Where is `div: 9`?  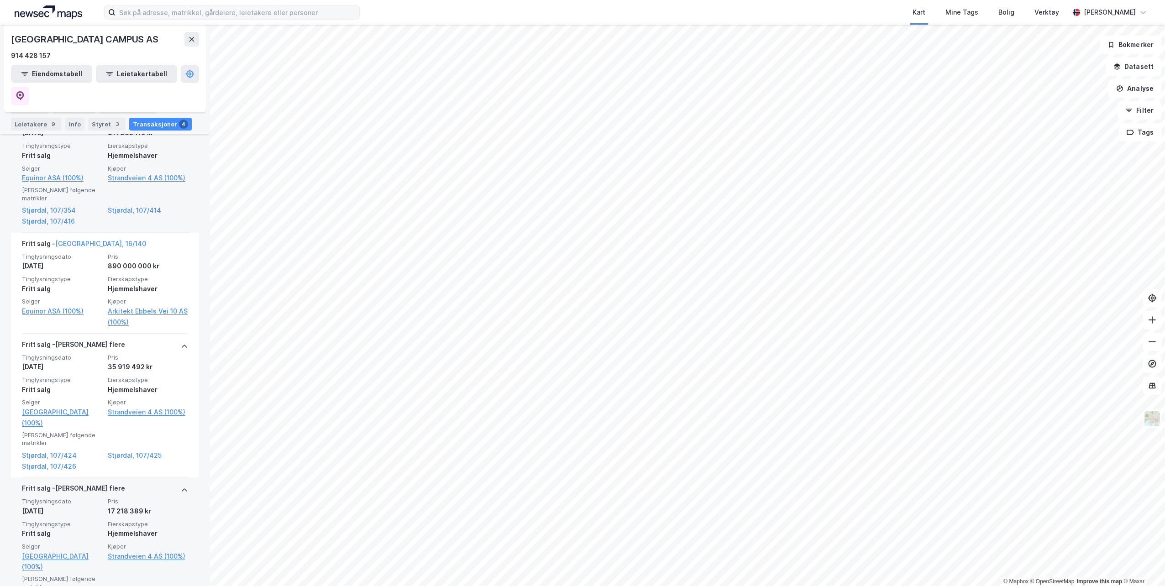
div: 9 is located at coordinates (53, 124).